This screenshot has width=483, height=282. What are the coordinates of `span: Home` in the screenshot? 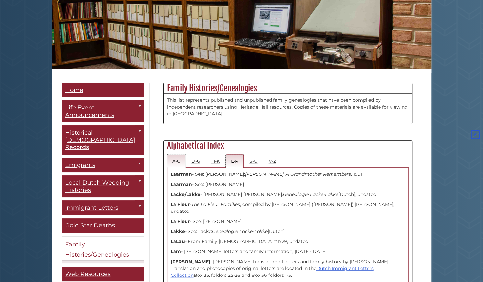 It's located at (74, 90).